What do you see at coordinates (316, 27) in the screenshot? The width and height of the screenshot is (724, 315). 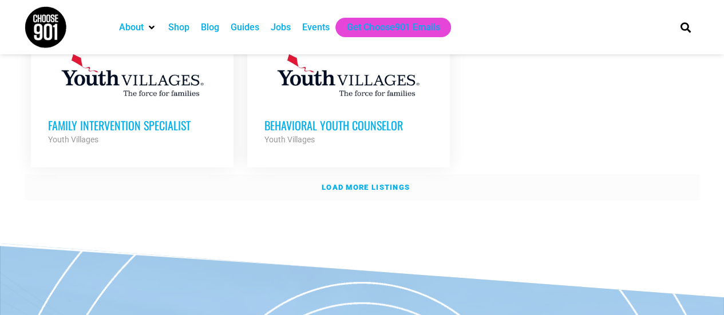 I see `a: Events` at bounding box center [316, 27].